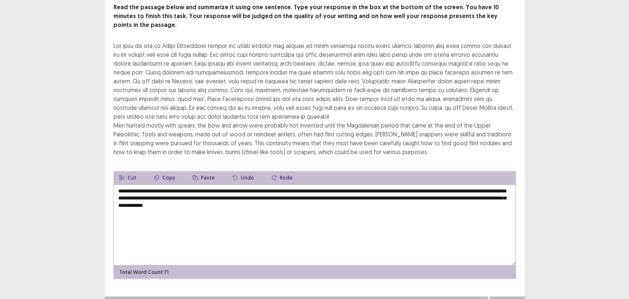 The width and height of the screenshot is (629, 299). Describe the element at coordinates (144, 272) in the screenshot. I see `p: Total Word Count: 71` at that location.